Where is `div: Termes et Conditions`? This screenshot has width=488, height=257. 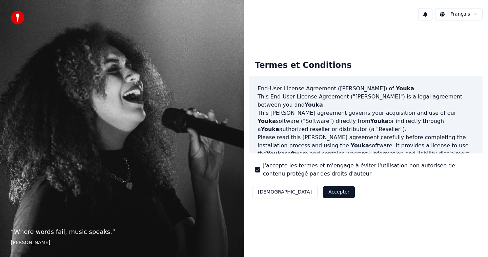
div: Termes et Conditions is located at coordinates (303, 65).